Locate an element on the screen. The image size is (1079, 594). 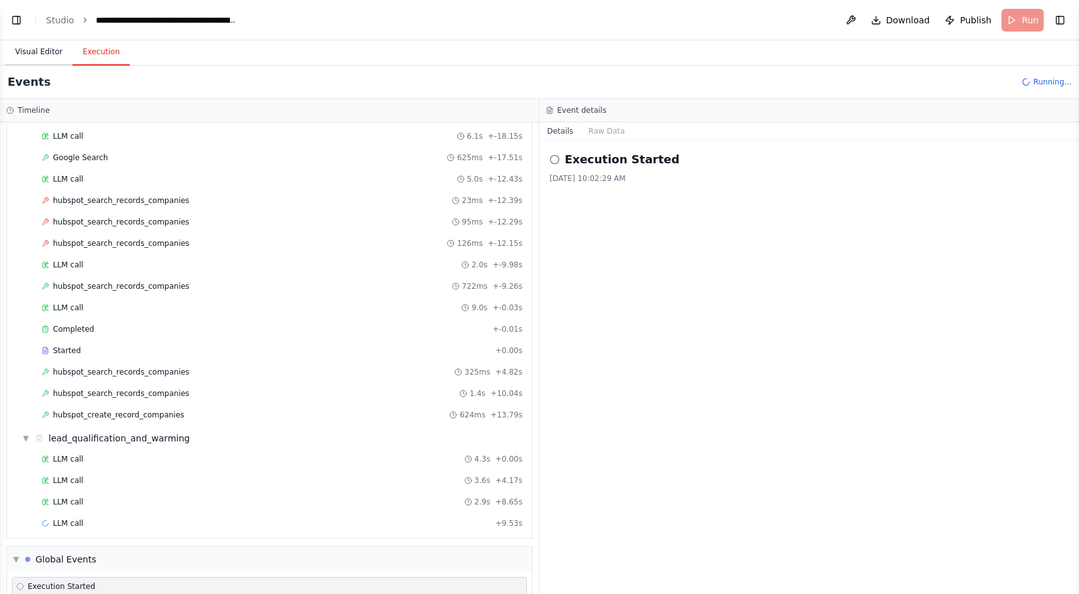
div: Global Events is located at coordinates (66, 559).